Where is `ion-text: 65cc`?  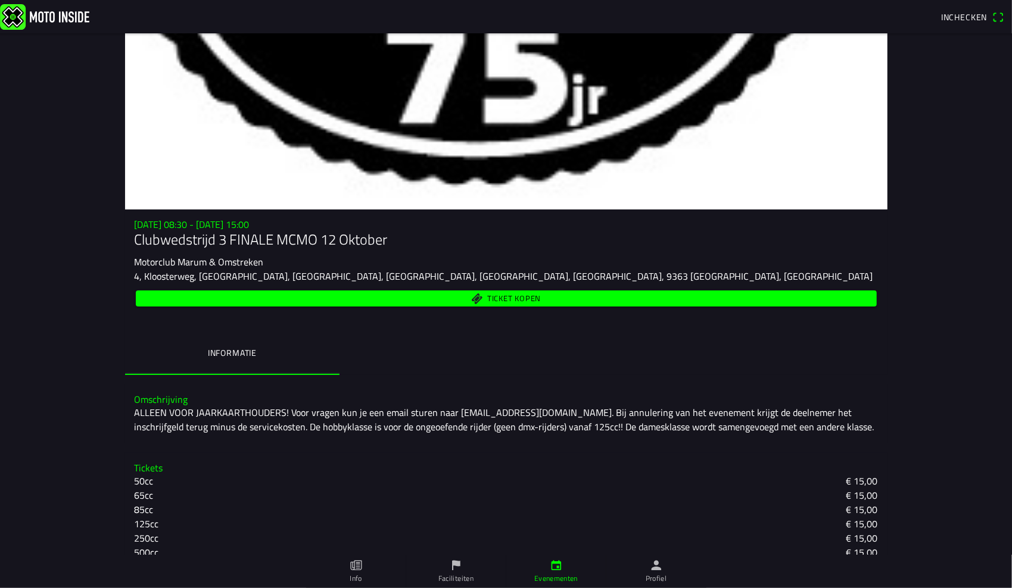 ion-text: 65cc is located at coordinates (144, 495).